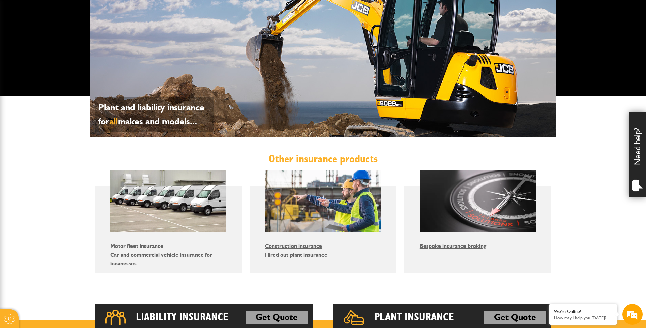  What do you see at coordinates (323, 201) in the screenshot?
I see `img: Construction insurance` at bounding box center [323, 201].